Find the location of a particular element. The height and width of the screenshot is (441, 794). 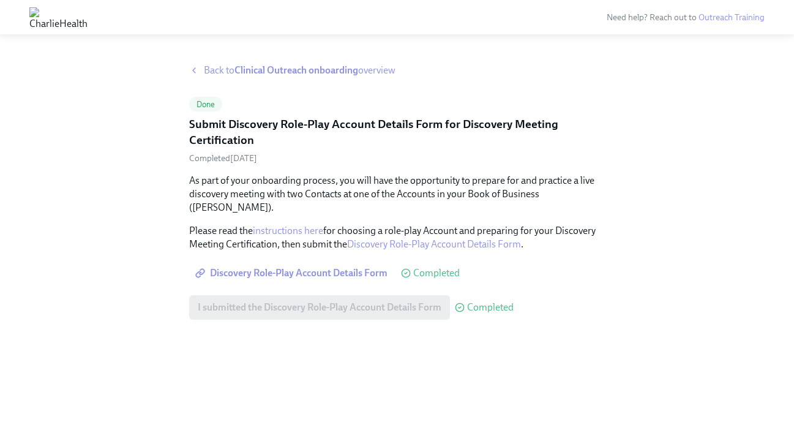

span: Back to overview is located at coordinates (299, 70).